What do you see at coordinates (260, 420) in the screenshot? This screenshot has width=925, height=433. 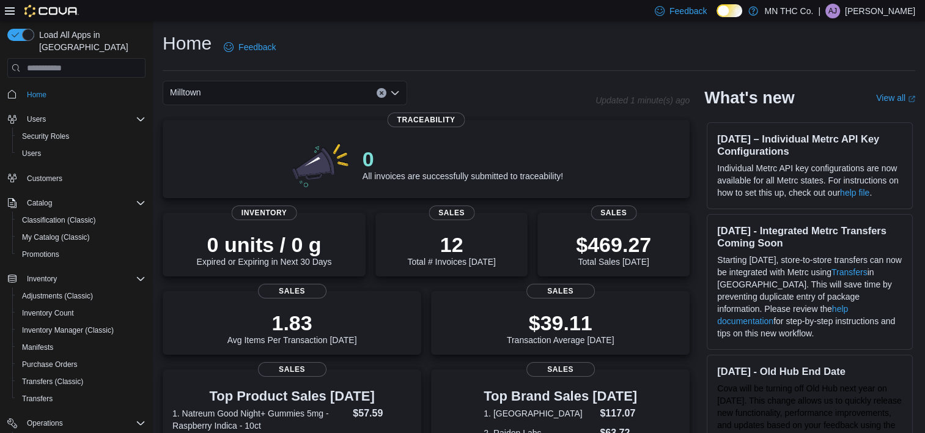 I see `dt: 1. Natreum Good Night+ Gummies 5mg - Raspberry Indica - 10ct` at bounding box center [260, 420].